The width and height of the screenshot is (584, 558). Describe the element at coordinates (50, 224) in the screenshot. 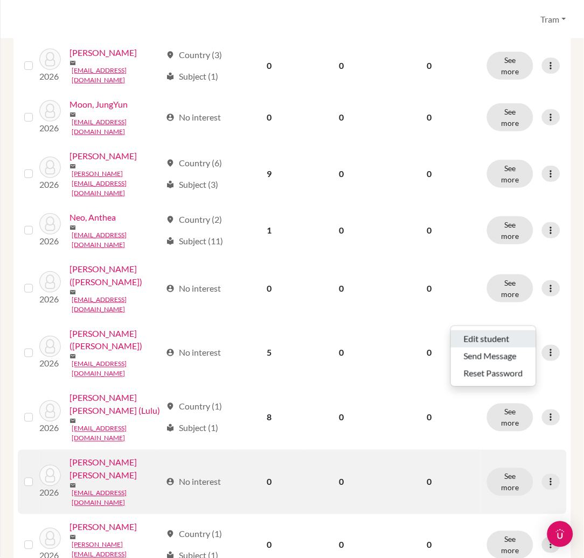

I see `img: Neo, Anthea` at that location.